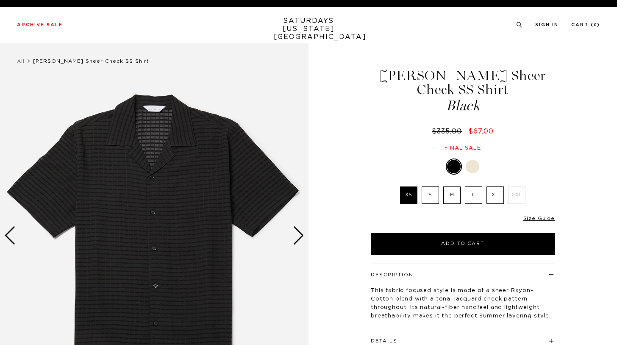 This screenshot has width=617, height=345. Describe the element at coordinates (430, 195) in the screenshot. I see `label: S` at that location.